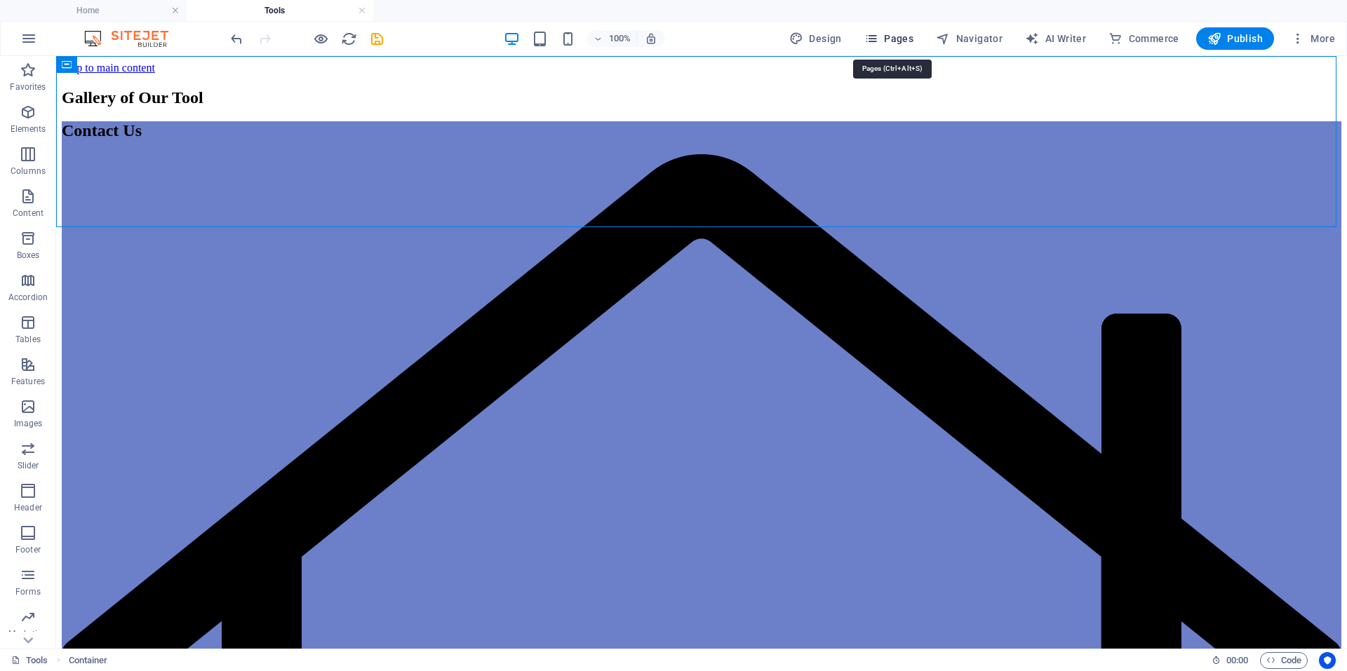 The height and width of the screenshot is (671, 1347). I want to click on span: Design, so click(815, 39).